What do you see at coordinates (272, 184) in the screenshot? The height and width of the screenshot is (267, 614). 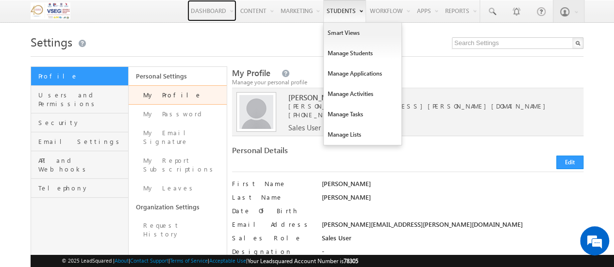 I see `label: First Name` at bounding box center [272, 184].